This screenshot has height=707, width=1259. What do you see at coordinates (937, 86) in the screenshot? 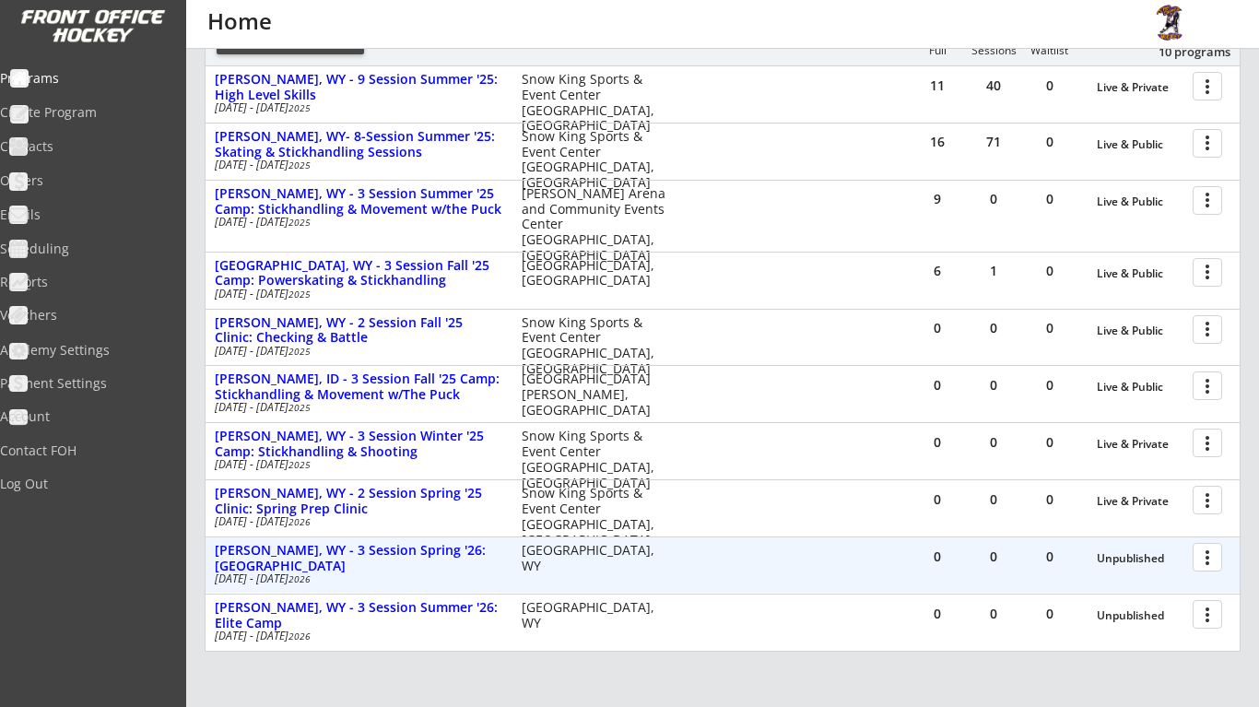
I see `div: 11` at bounding box center [937, 86].